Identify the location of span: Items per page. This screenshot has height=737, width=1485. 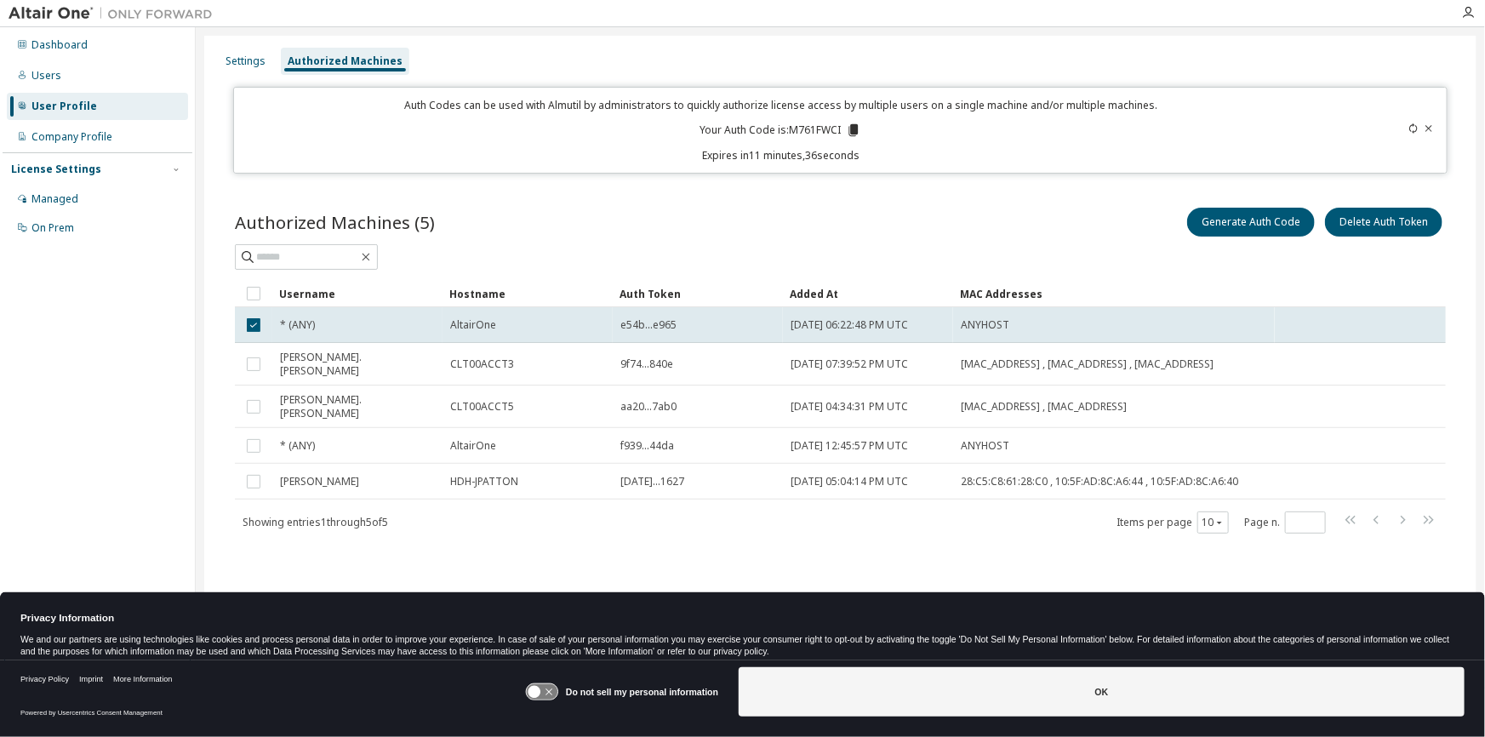
(1172, 522).